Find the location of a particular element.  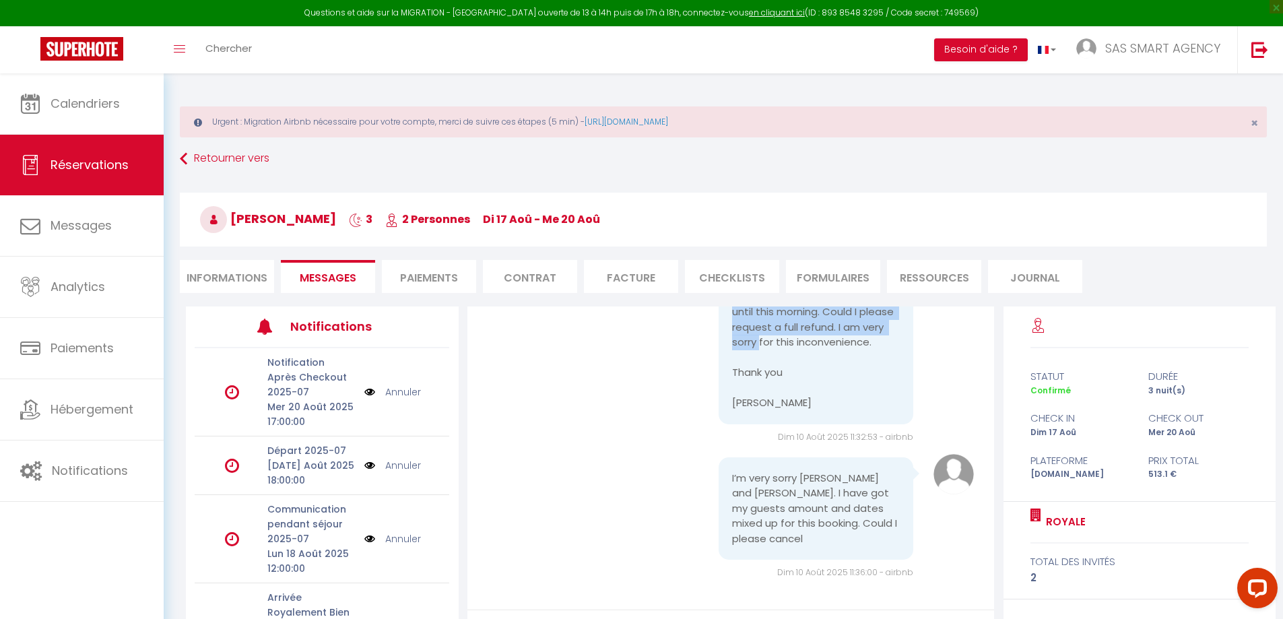

div: 3 nuit(s) is located at coordinates (1199, 391).